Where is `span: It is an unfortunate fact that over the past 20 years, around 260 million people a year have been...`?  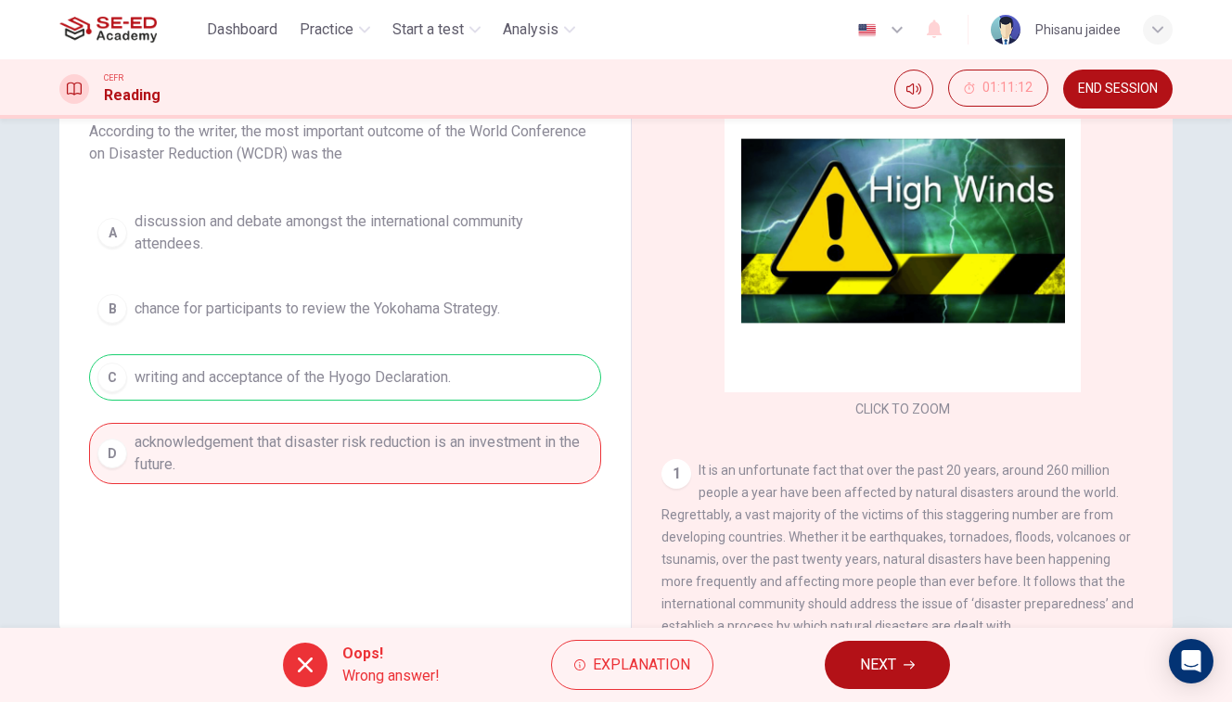
span: It is an unfortunate fact that over the past 20 years, around 260 million people a year have been... is located at coordinates (897, 548).